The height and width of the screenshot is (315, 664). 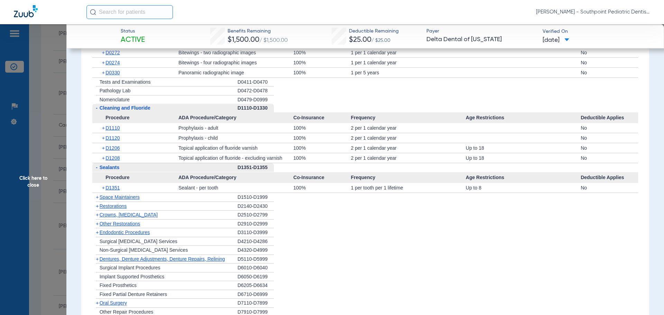 What do you see at coordinates (127, 312) in the screenshot?
I see `span: Other Repair Procedures` at bounding box center [127, 312].